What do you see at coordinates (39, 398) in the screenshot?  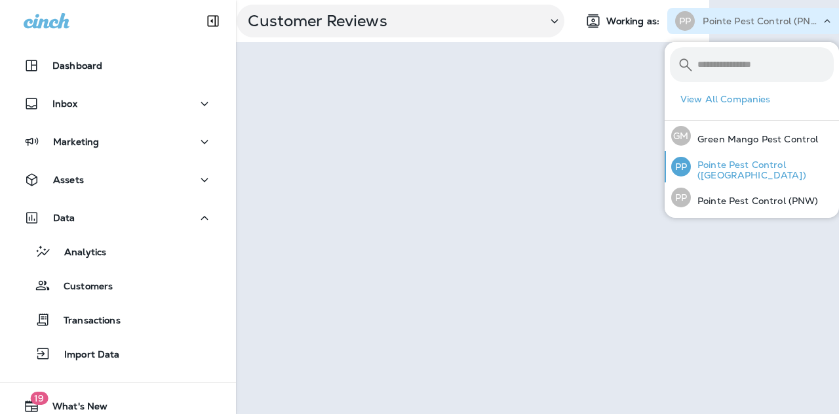 I see `span: 19` at bounding box center [39, 398].